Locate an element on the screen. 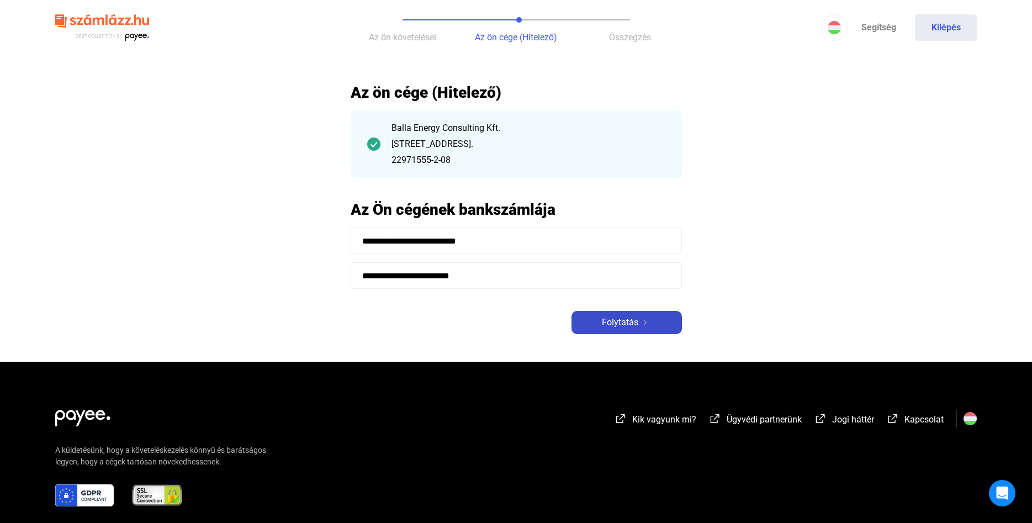 This screenshot has height=523, width=1032. a: external-link-whiteKik vagyunk mi? is located at coordinates (655, 421).